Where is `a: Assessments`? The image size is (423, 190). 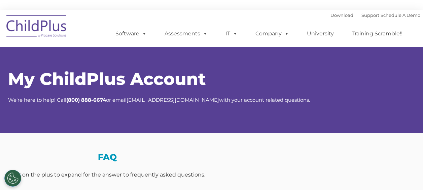 a: Assessments is located at coordinates (186, 34).